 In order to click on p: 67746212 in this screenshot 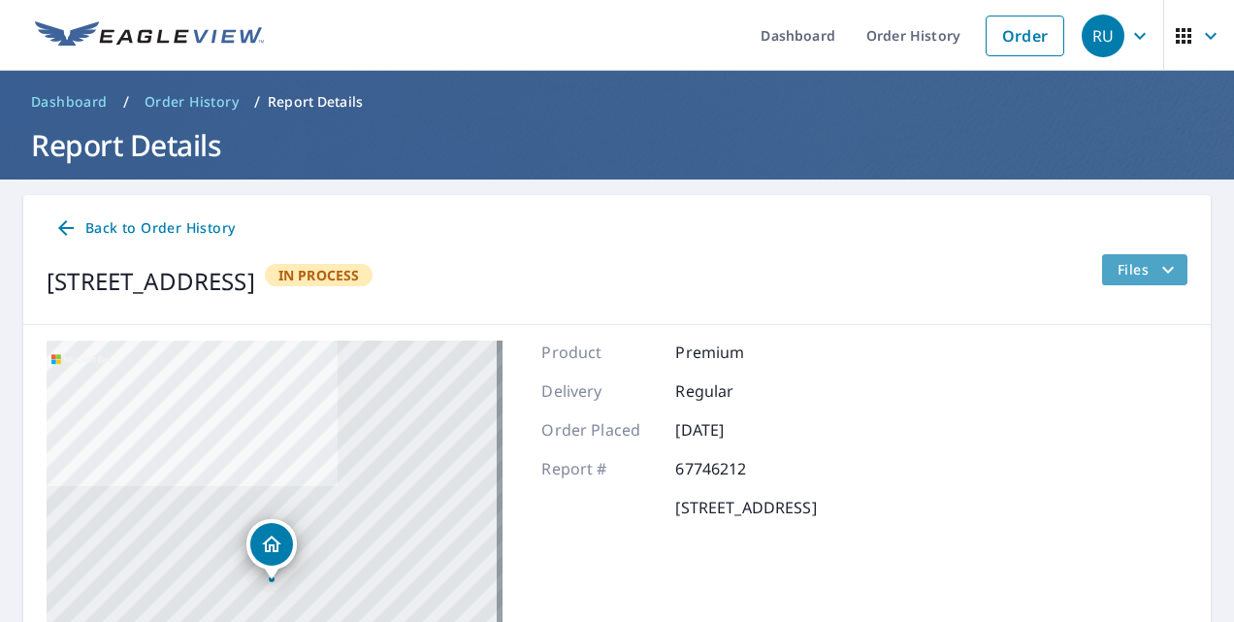, I will do `click(734, 469)`.